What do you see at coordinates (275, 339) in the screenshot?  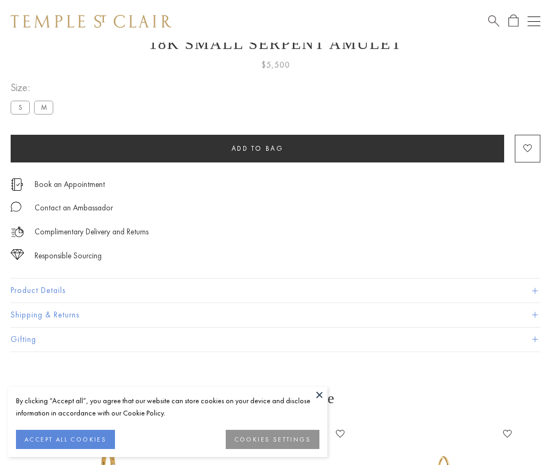 I see `button: Gifting` at bounding box center [275, 339].